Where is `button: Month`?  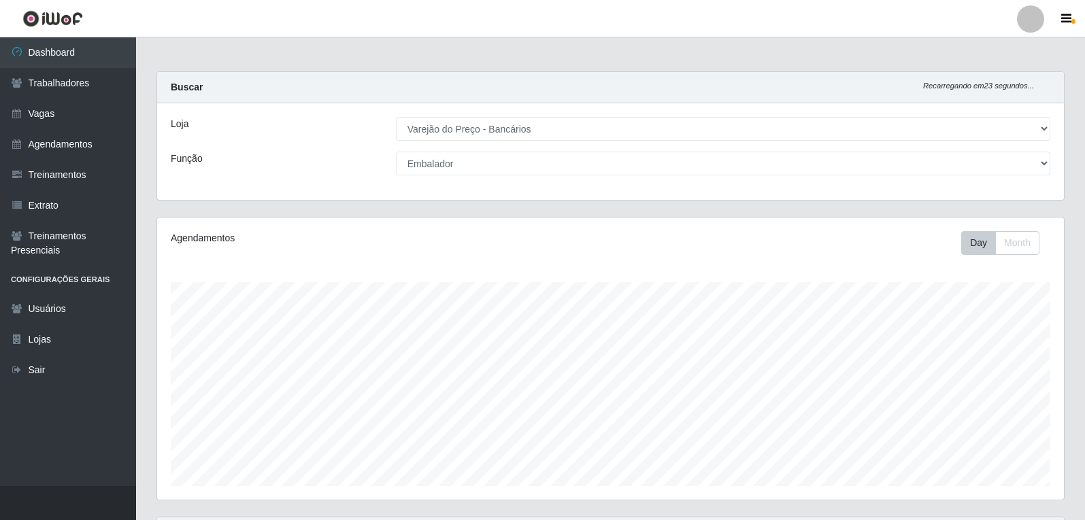 button: Month is located at coordinates (1017, 243).